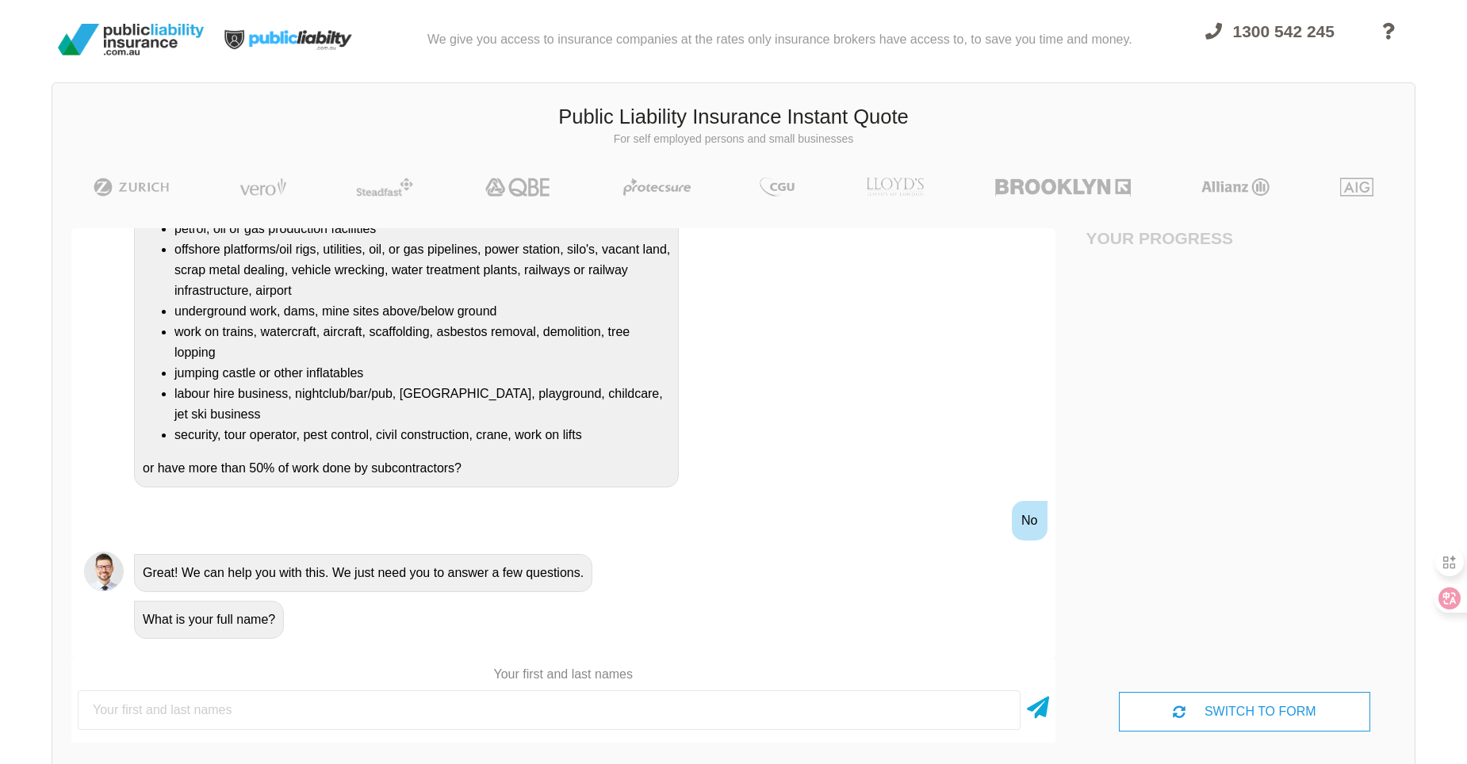 The height and width of the screenshot is (764, 1467). Describe the element at coordinates (131, 187) in the screenshot. I see `img: Zurich | Public Liability Insurance` at that location.